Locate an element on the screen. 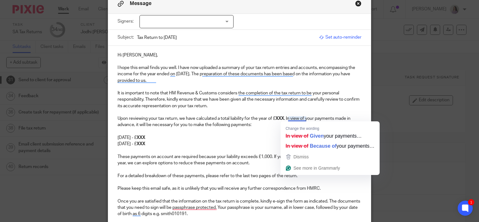  p: Upon reviewing your tax return, we have calculated a total liability for the year of £ . In view ... is located at coordinates (240, 122).